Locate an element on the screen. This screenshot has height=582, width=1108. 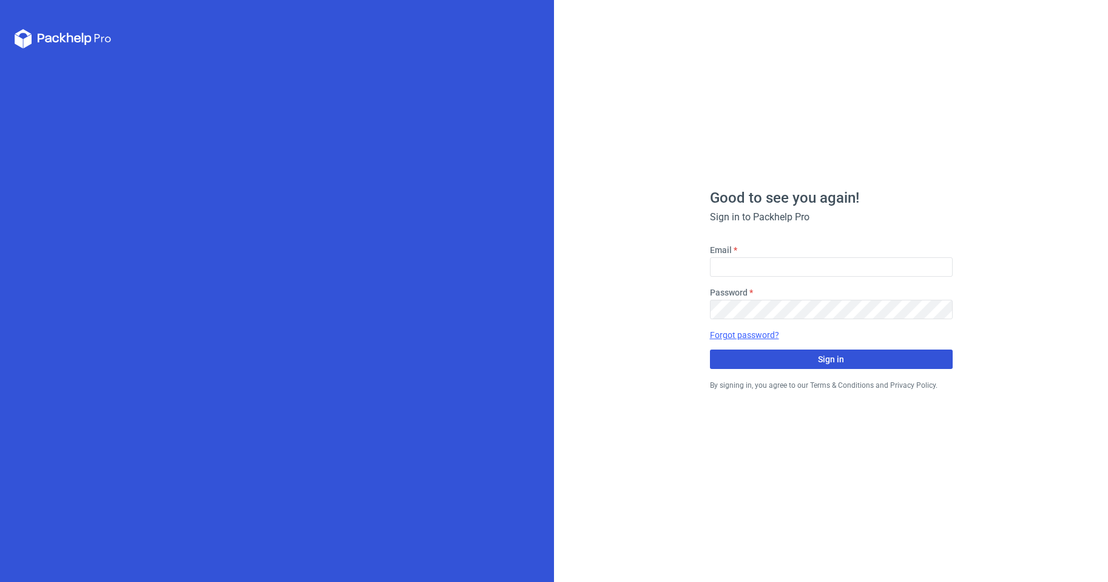
button: Sign in is located at coordinates (832, 359).